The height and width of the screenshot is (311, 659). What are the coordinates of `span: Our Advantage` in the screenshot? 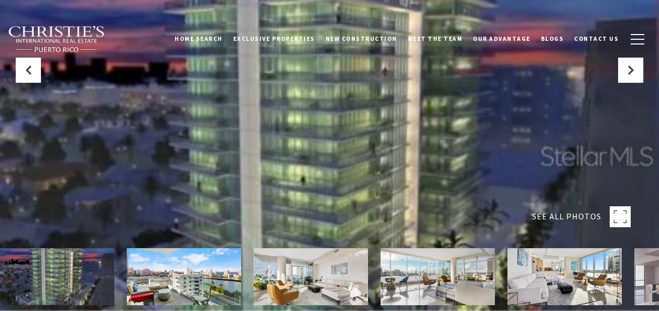 It's located at (502, 39).